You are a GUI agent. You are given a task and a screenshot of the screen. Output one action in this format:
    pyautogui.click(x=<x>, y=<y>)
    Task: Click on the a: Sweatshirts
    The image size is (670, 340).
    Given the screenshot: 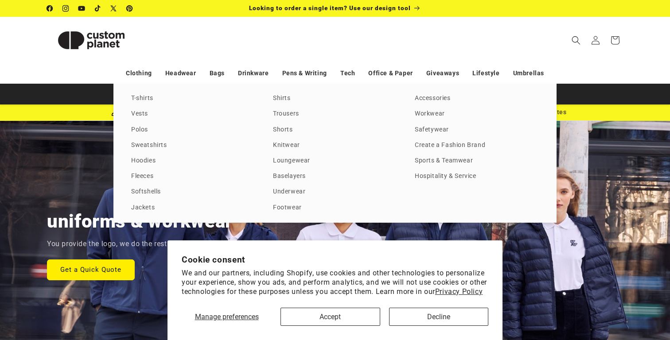 What is the action you would take?
    pyautogui.click(x=193, y=145)
    